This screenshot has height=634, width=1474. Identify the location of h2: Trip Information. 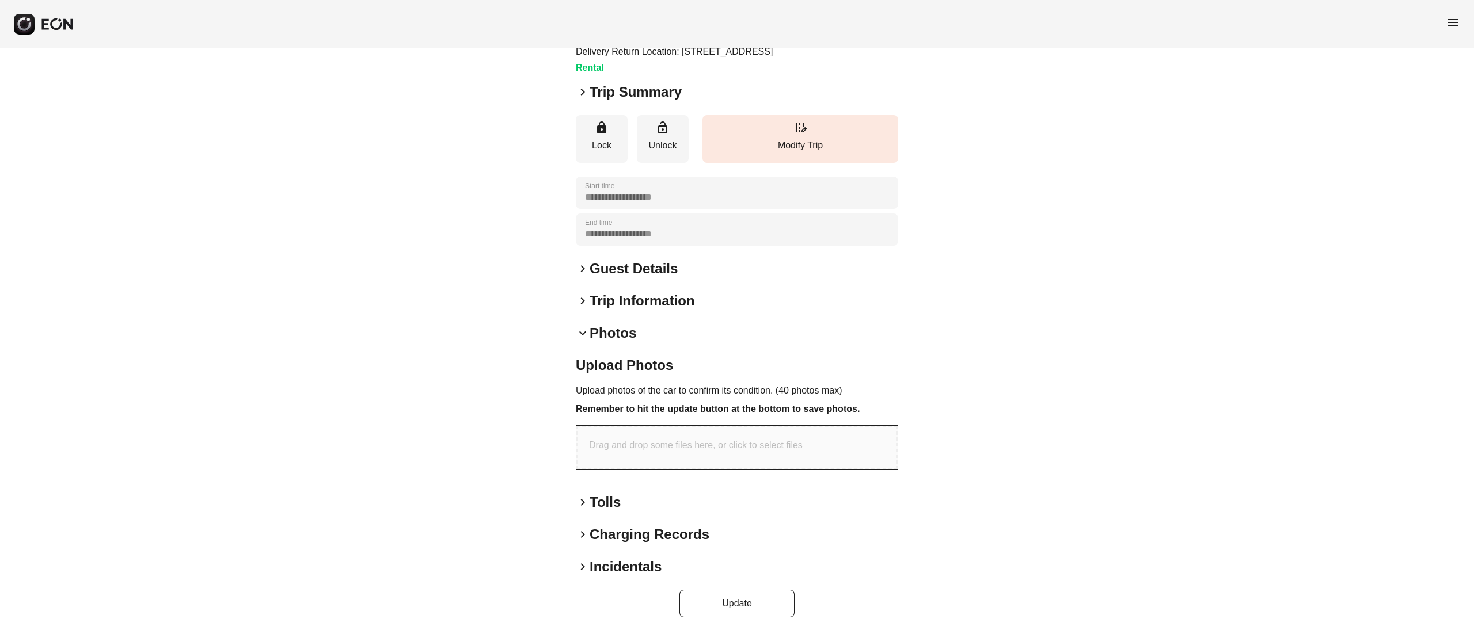
(642, 301).